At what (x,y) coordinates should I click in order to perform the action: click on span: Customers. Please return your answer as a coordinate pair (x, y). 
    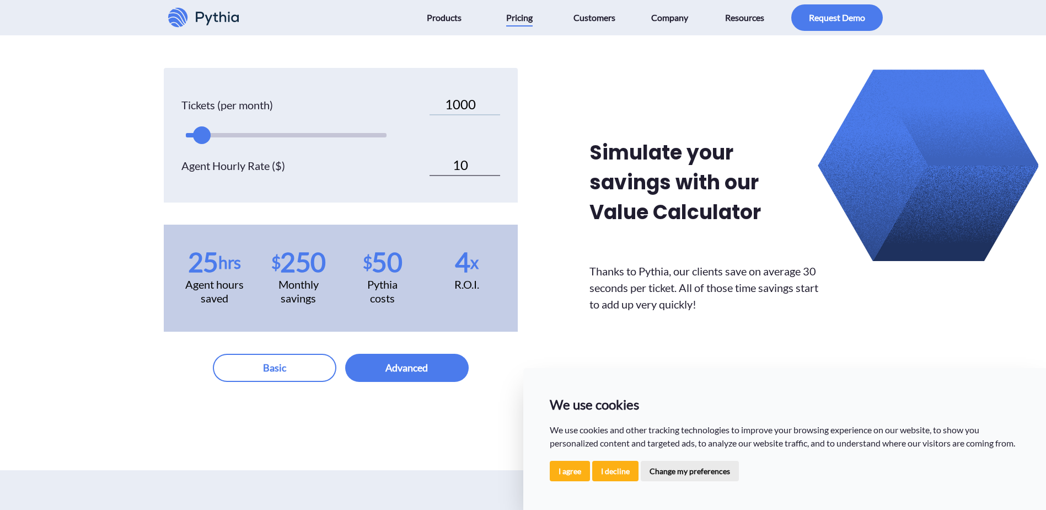
    Looking at the image, I should click on (595, 18).